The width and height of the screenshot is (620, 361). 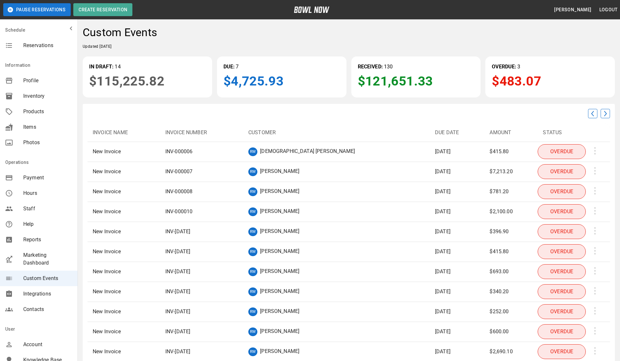 What do you see at coordinates (282, 81) in the screenshot?
I see `p: $4,725.93` at bounding box center [282, 81].